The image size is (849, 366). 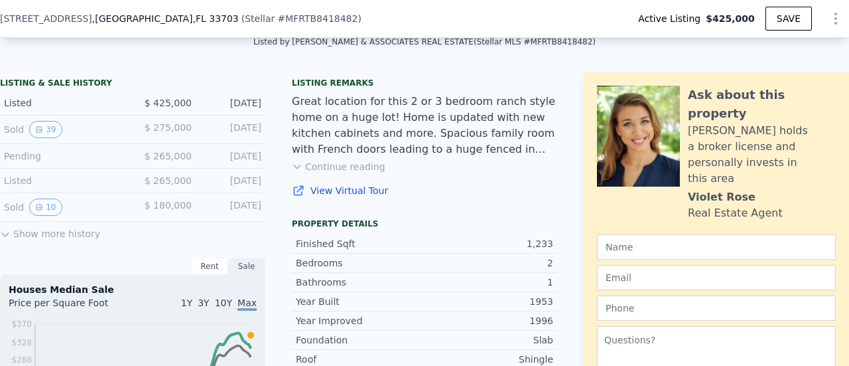 What do you see at coordinates (717, 247) in the screenshot?
I see `input: Name` at bounding box center [717, 247].